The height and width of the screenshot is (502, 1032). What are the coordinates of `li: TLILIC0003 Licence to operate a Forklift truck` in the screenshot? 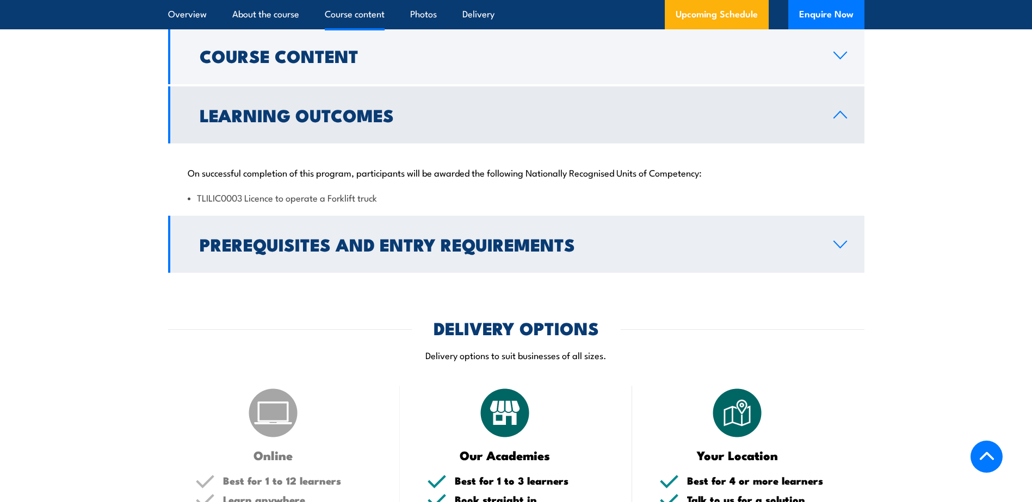 It's located at (516, 197).